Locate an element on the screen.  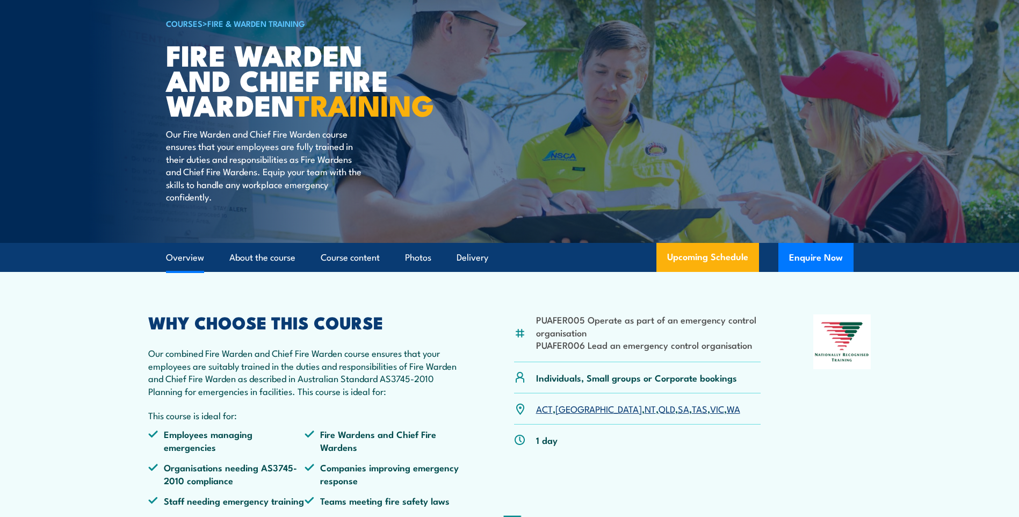
a: NT is located at coordinates (650, 408).